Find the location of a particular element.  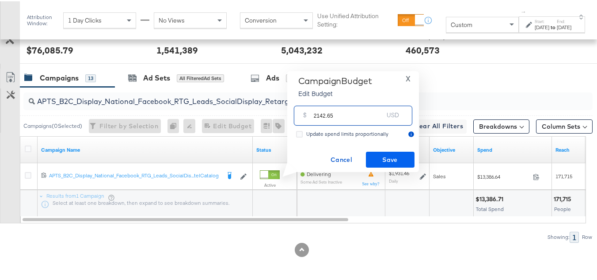

label: Start: is located at coordinates (542, 20).